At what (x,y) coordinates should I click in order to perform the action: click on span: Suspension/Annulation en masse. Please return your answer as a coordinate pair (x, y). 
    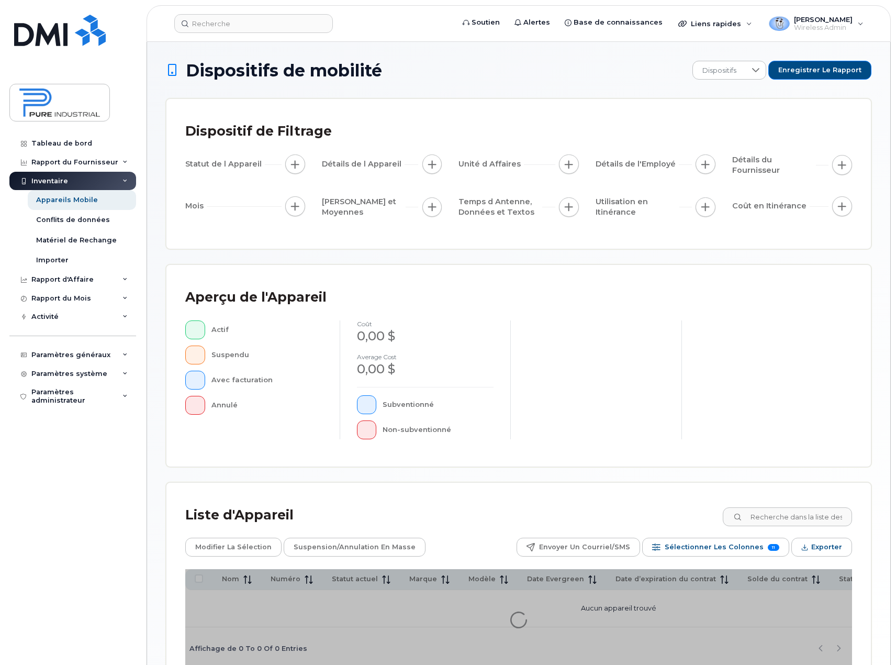
    Looking at the image, I should click on (354, 547).